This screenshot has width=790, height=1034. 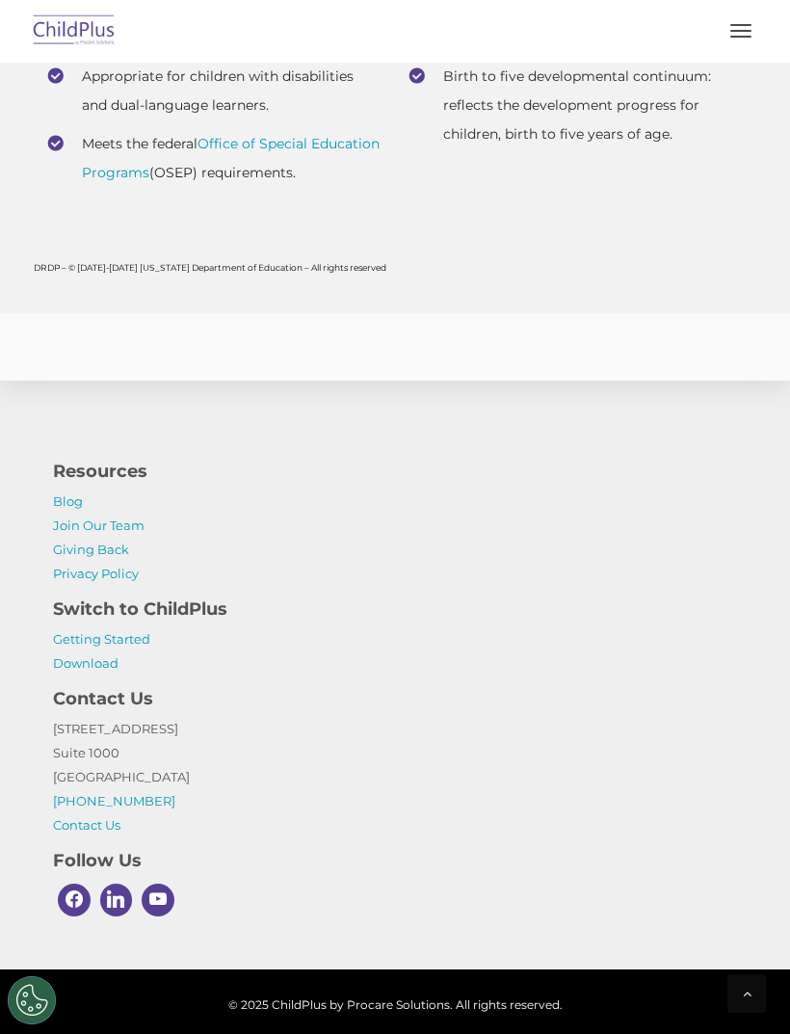 I want to click on span: © 2025 ChildPlus by Procare Solutions. All rights reserved., so click(x=395, y=1004).